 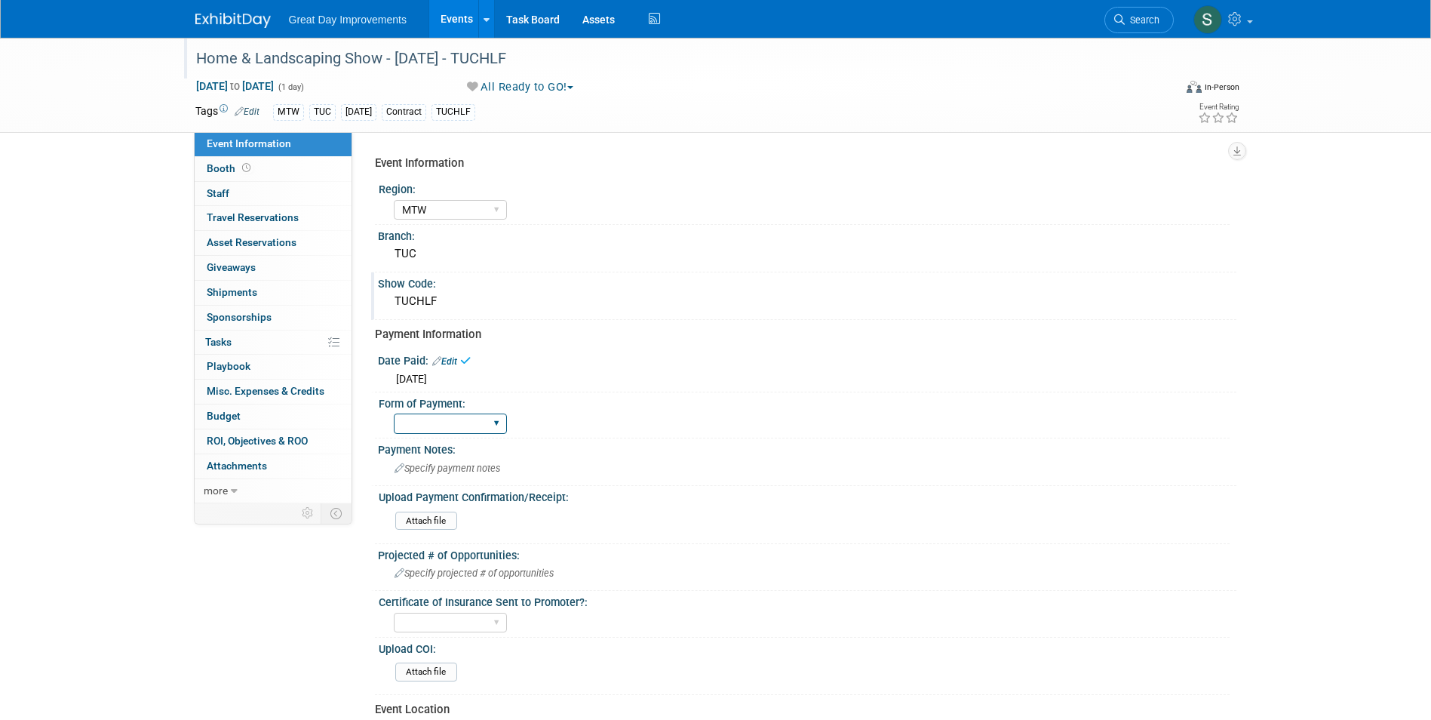 What do you see at coordinates (218, 342) in the screenshot?
I see `span: Tasks` at bounding box center [218, 342].